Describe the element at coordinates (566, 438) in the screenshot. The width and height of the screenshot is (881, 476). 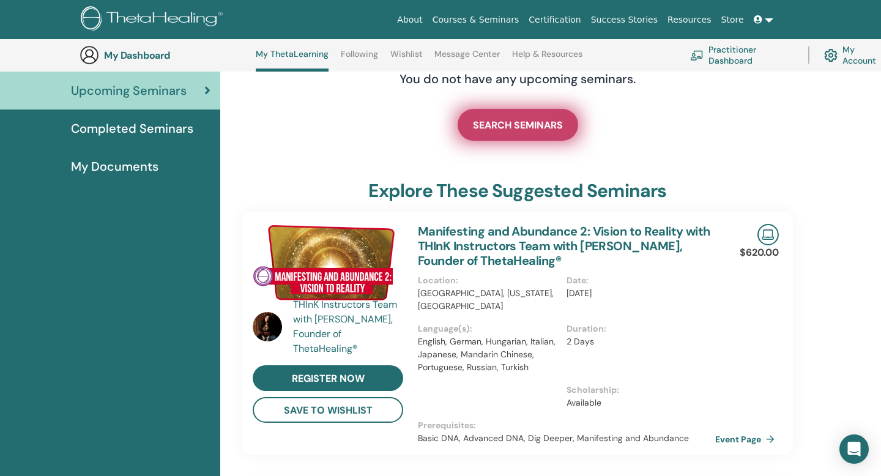
I see `p: Basic DNA, Advanced DNA, Dig Deeper, Manifesting and Abundance` at that location.